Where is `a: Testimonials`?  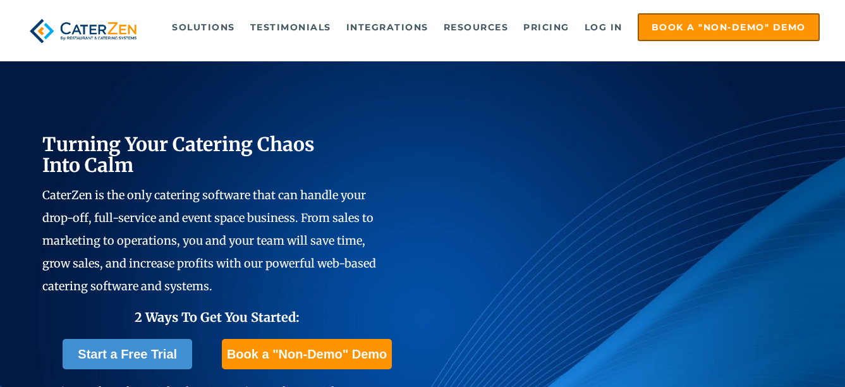 a: Testimonials is located at coordinates (291, 27).